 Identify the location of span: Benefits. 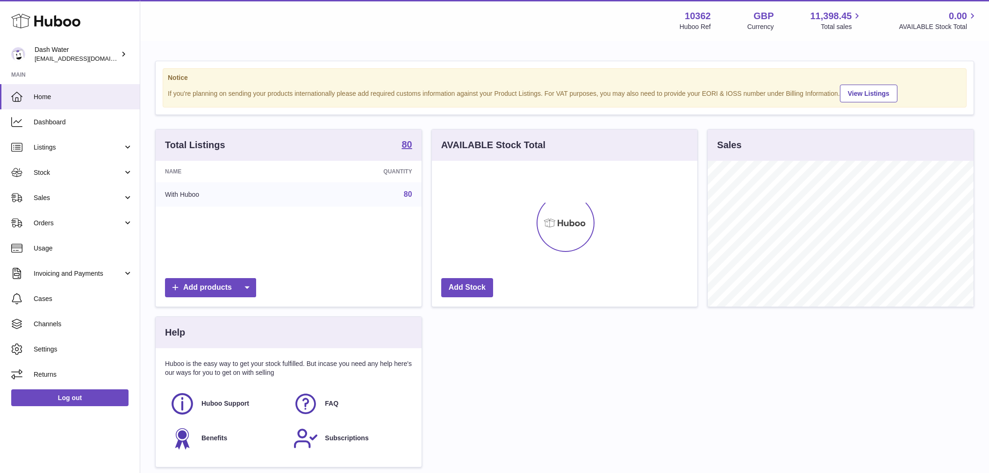
(214, 438).